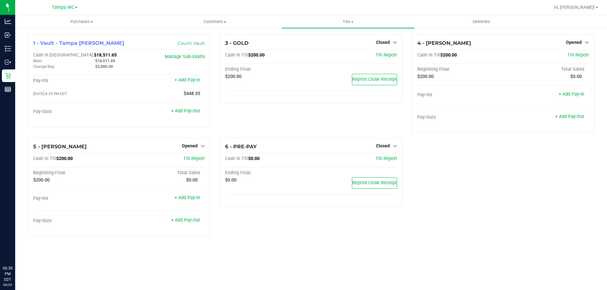 The width and height of the screenshot is (607, 290). What do you see at coordinates (105, 61) in the screenshot?
I see `span: $16,511.65` at bounding box center [105, 61].